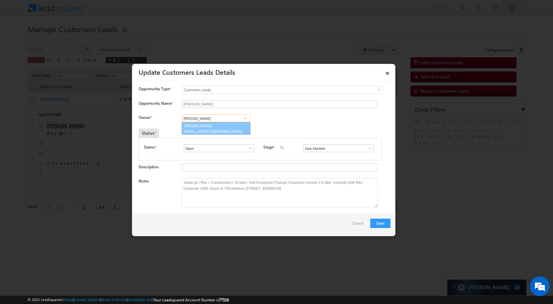 Image resolution: width=553 pixels, height=304 pixels. What do you see at coordinates (149, 167) in the screenshot?
I see `label: Description` at bounding box center [149, 167].